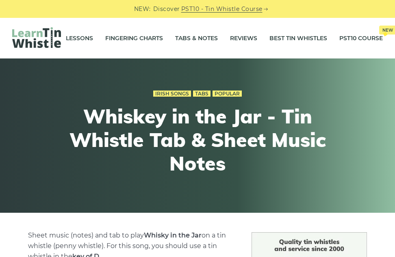 The width and height of the screenshot is (395, 257). I want to click on a: Lessons, so click(79, 38).